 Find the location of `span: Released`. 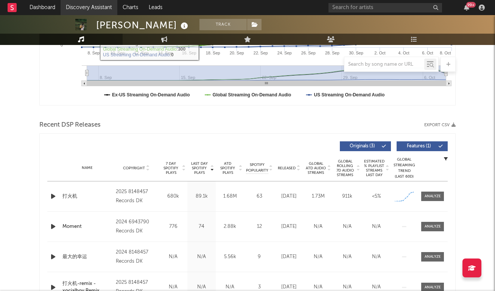

span: Released is located at coordinates (286, 168).